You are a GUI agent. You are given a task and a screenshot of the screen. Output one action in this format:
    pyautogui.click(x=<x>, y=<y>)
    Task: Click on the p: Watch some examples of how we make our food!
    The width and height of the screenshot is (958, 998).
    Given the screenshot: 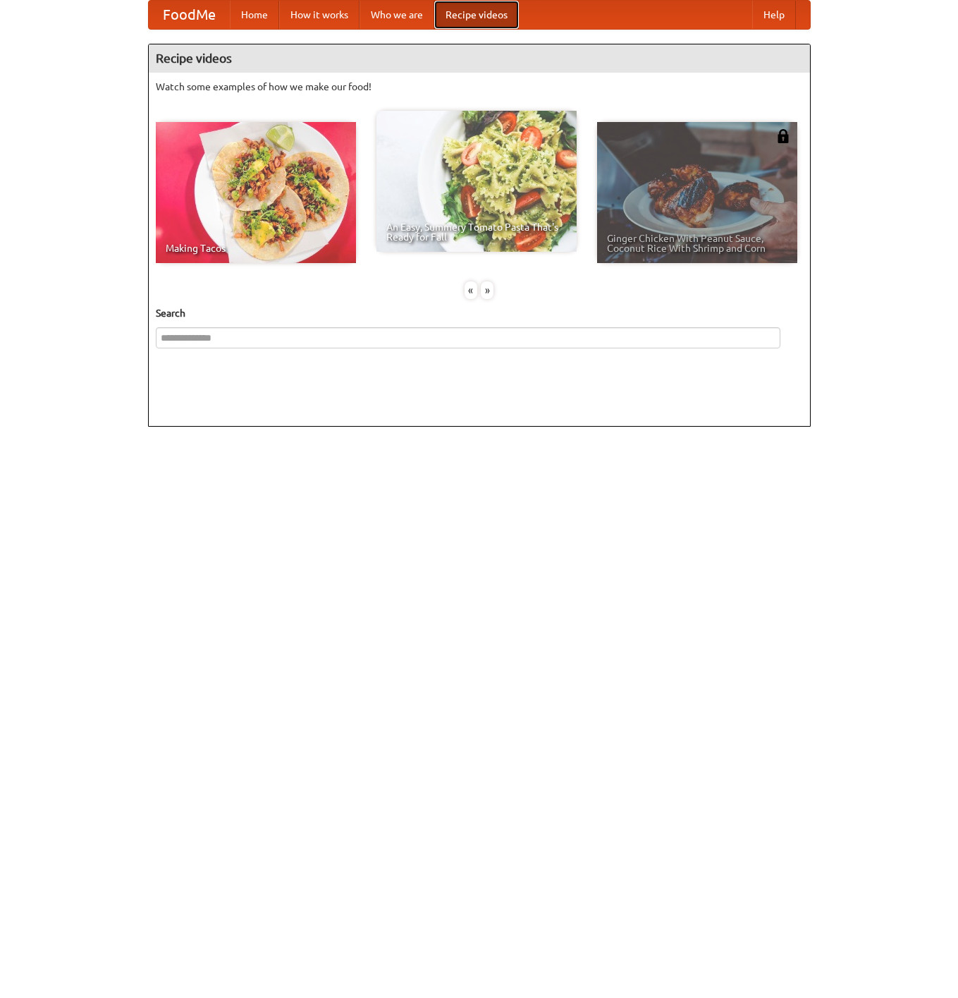 What is the action you would take?
    pyautogui.click(x=479, y=87)
    